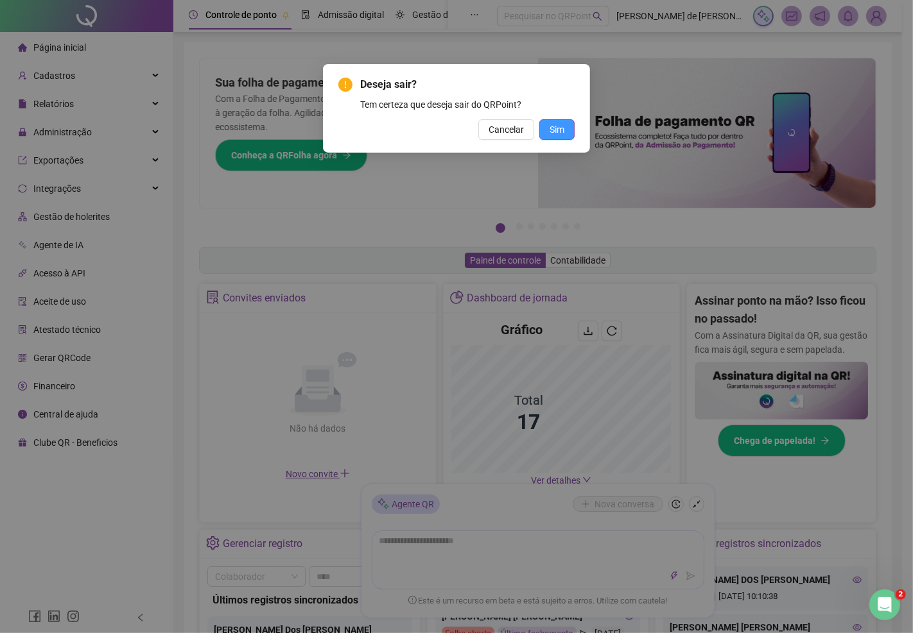 Image resolution: width=913 pixels, height=633 pixels. What do you see at coordinates (467, 85) in the screenshot?
I see `span: Deseja sair?` at bounding box center [467, 85].